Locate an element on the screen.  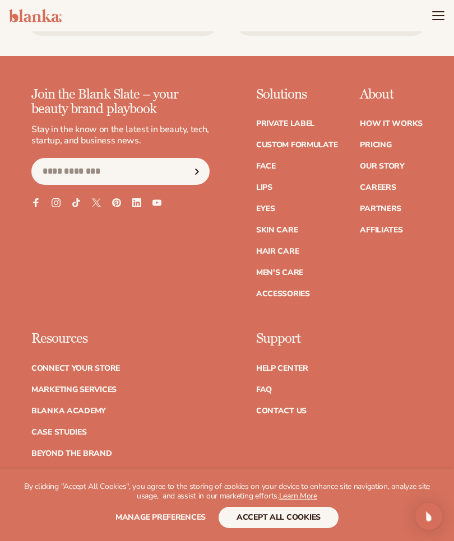
a: Accessories is located at coordinates (283, 294).